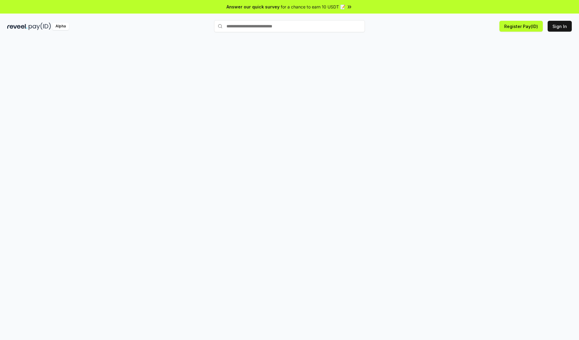 This screenshot has width=579, height=340. Describe the element at coordinates (61, 26) in the screenshot. I see `div: Alpha` at that location.